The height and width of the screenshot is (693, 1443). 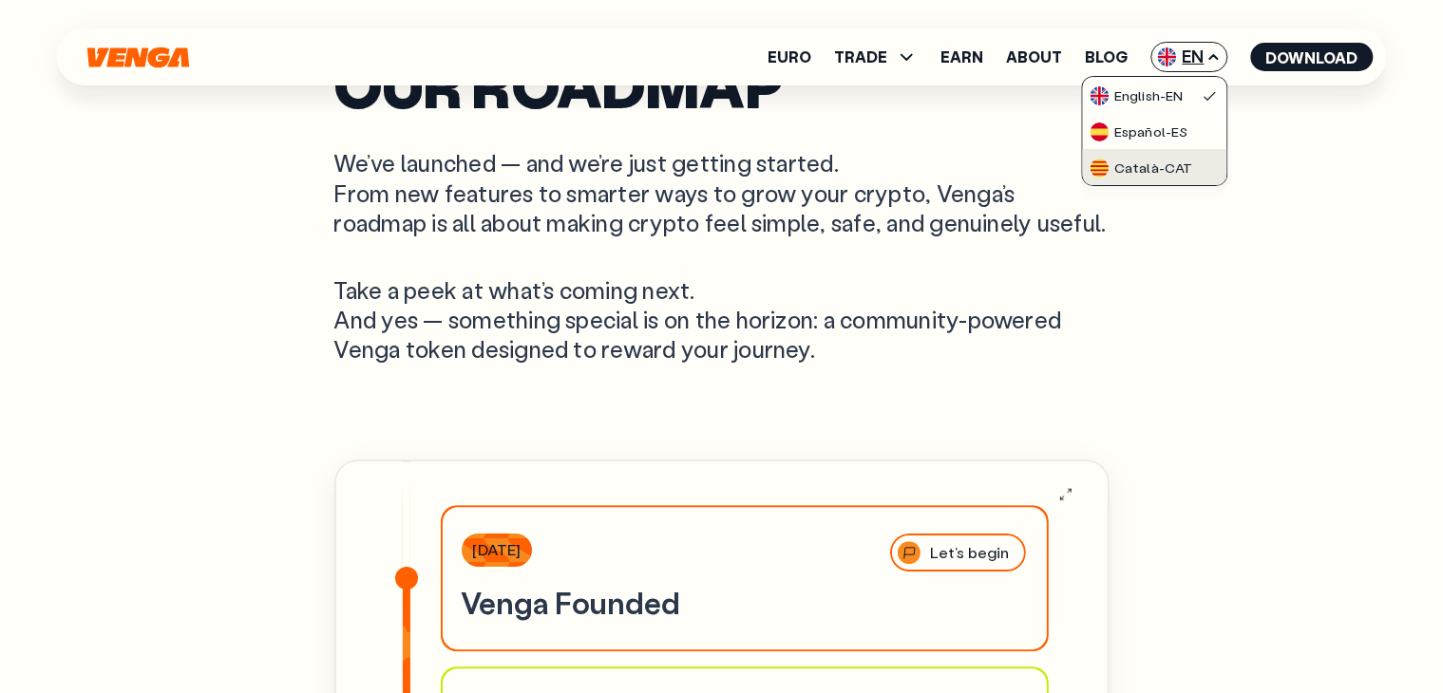 What do you see at coordinates (1138, 132) in the screenshot?
I see `div: Español - ES` at bounding box center [1138, 132].